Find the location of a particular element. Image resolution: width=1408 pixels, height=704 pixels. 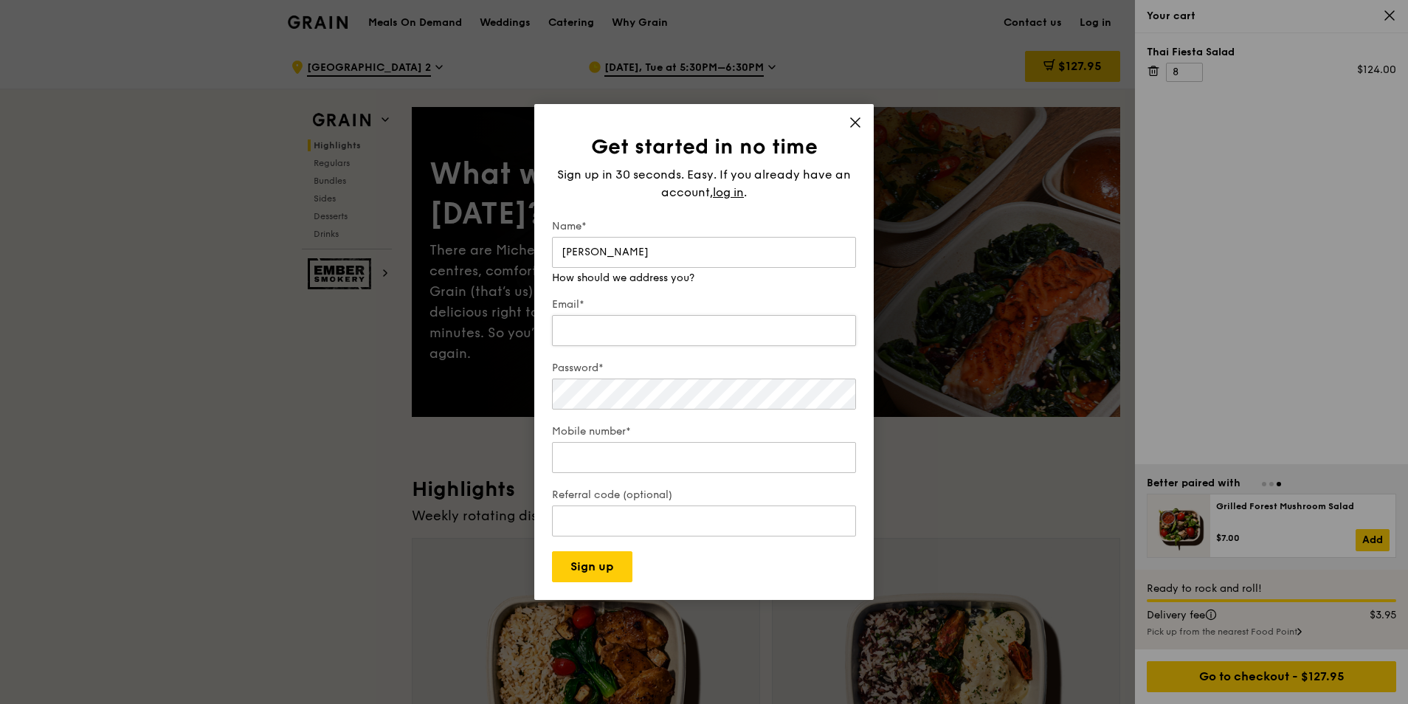

span: Sign up in 30 seconds. Easy. If you already have an account, is located at coordinates (704, 183).